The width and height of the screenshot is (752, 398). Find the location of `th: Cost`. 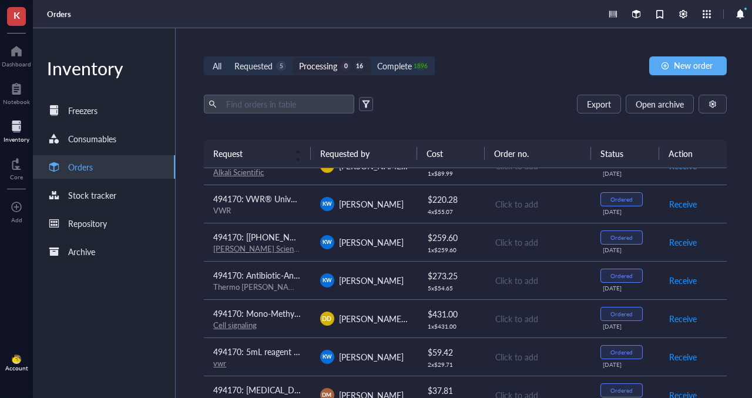

th: Cost is located at coordinates (451, 153).